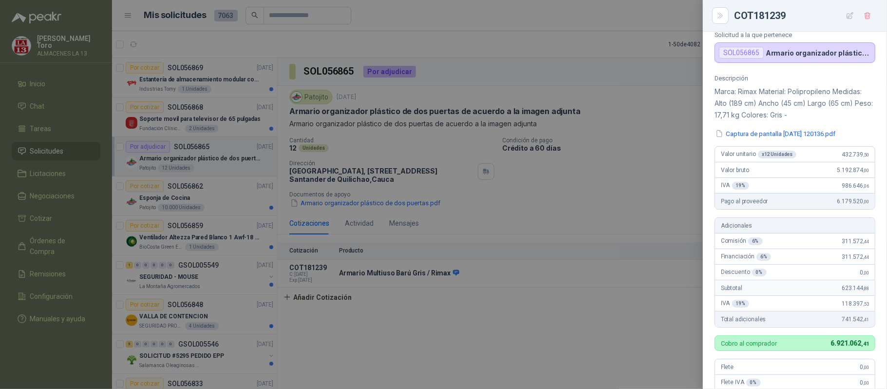  What do you see at coordinates (856, 186) in the screenshot?
I see `span: 986.646` at bounding box center [856, 186].